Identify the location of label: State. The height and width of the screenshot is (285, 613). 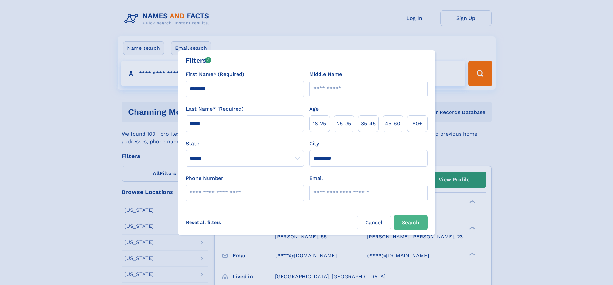
(245, 144).